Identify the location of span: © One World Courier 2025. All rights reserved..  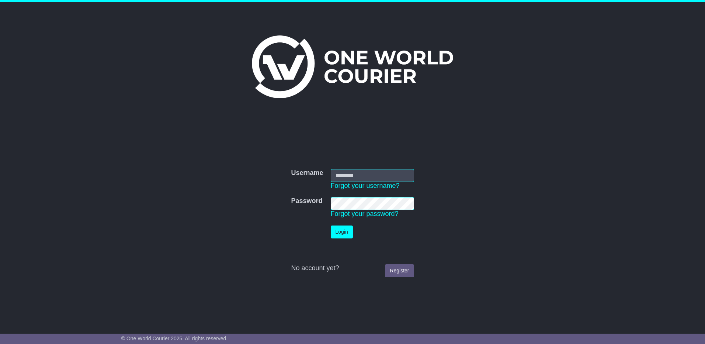
(174, 338).